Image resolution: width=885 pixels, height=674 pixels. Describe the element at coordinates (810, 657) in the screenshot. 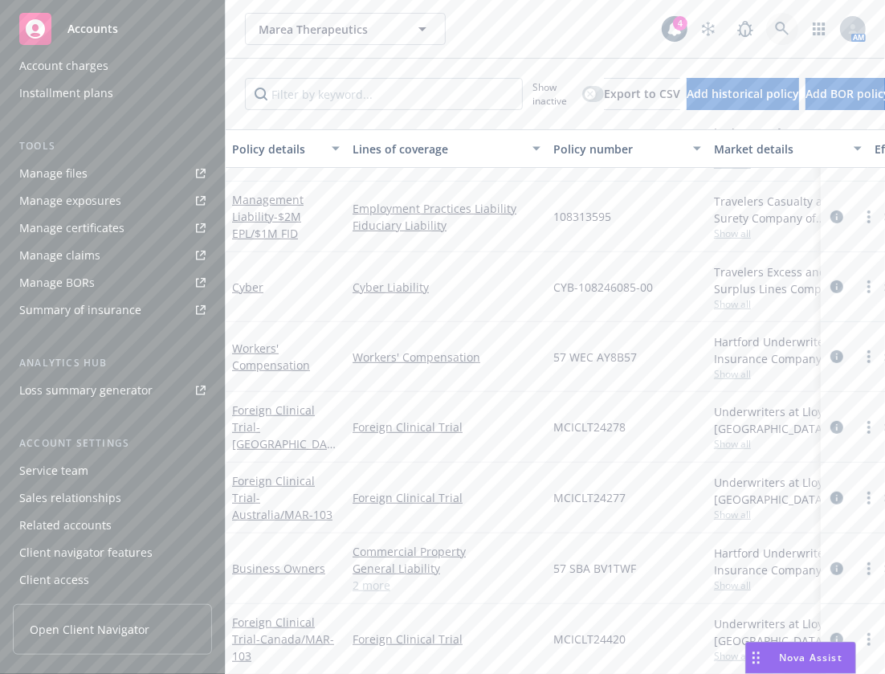

I see `span: Nova Assist` at that location.